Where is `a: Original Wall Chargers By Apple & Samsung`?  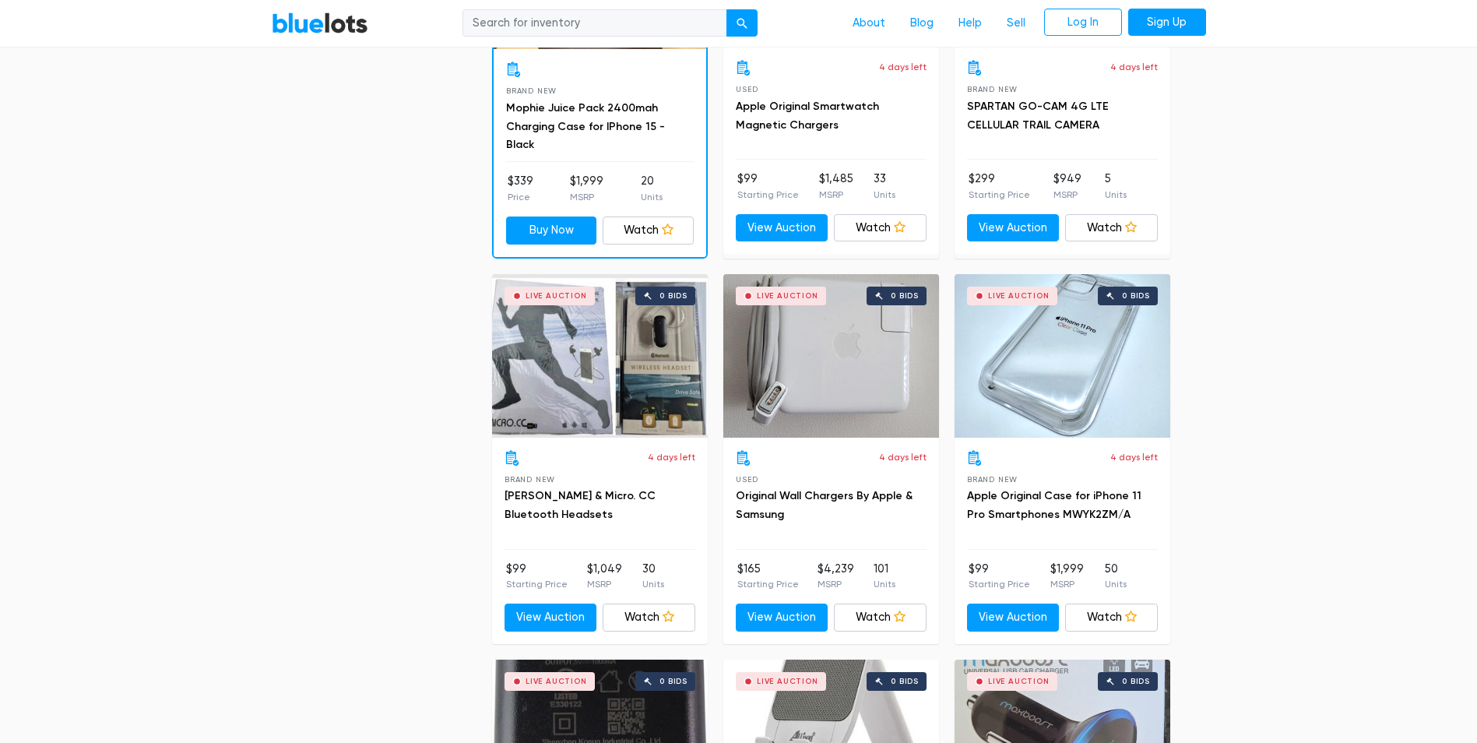 a: Original Wall Chargers By Apple & Samsung is located at coordinates (824, 505).